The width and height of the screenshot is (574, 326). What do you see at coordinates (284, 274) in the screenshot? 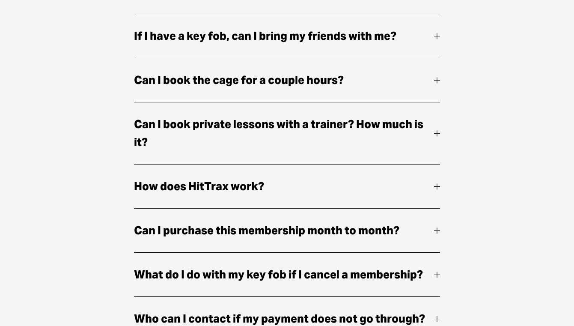
I see `span: What do I do with my key fob if I cancel a membership?` at bounding box center [284, 274].